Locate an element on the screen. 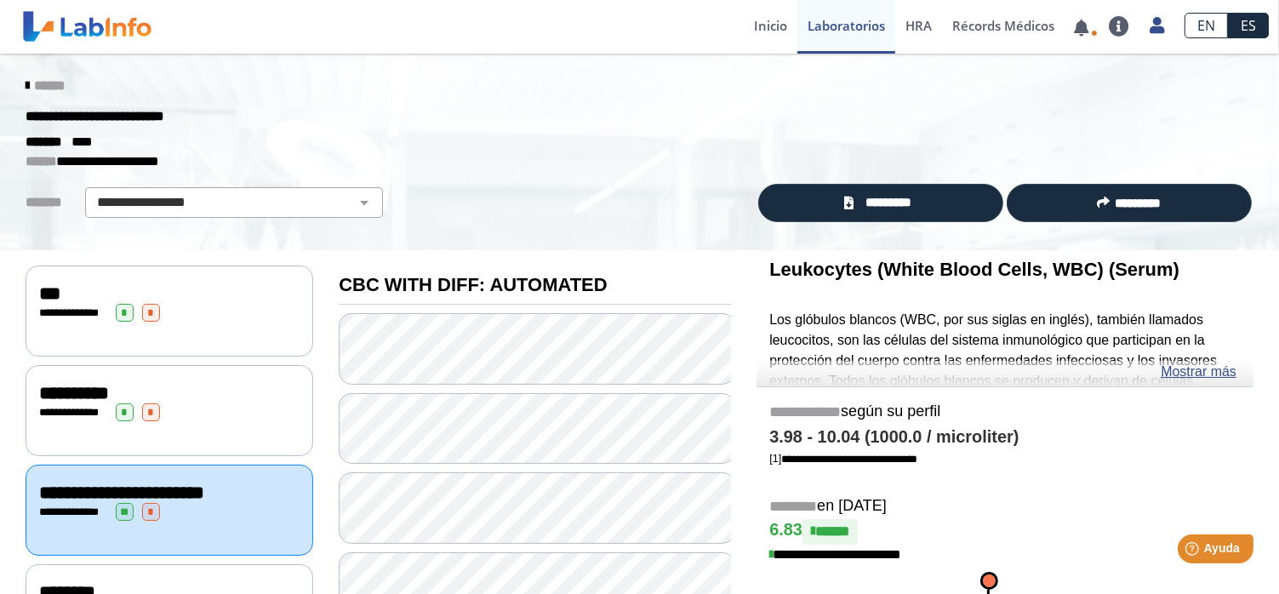 The height and width of the screenshot is (594, 1279). a: [1] is located at coordinates (843, 458).